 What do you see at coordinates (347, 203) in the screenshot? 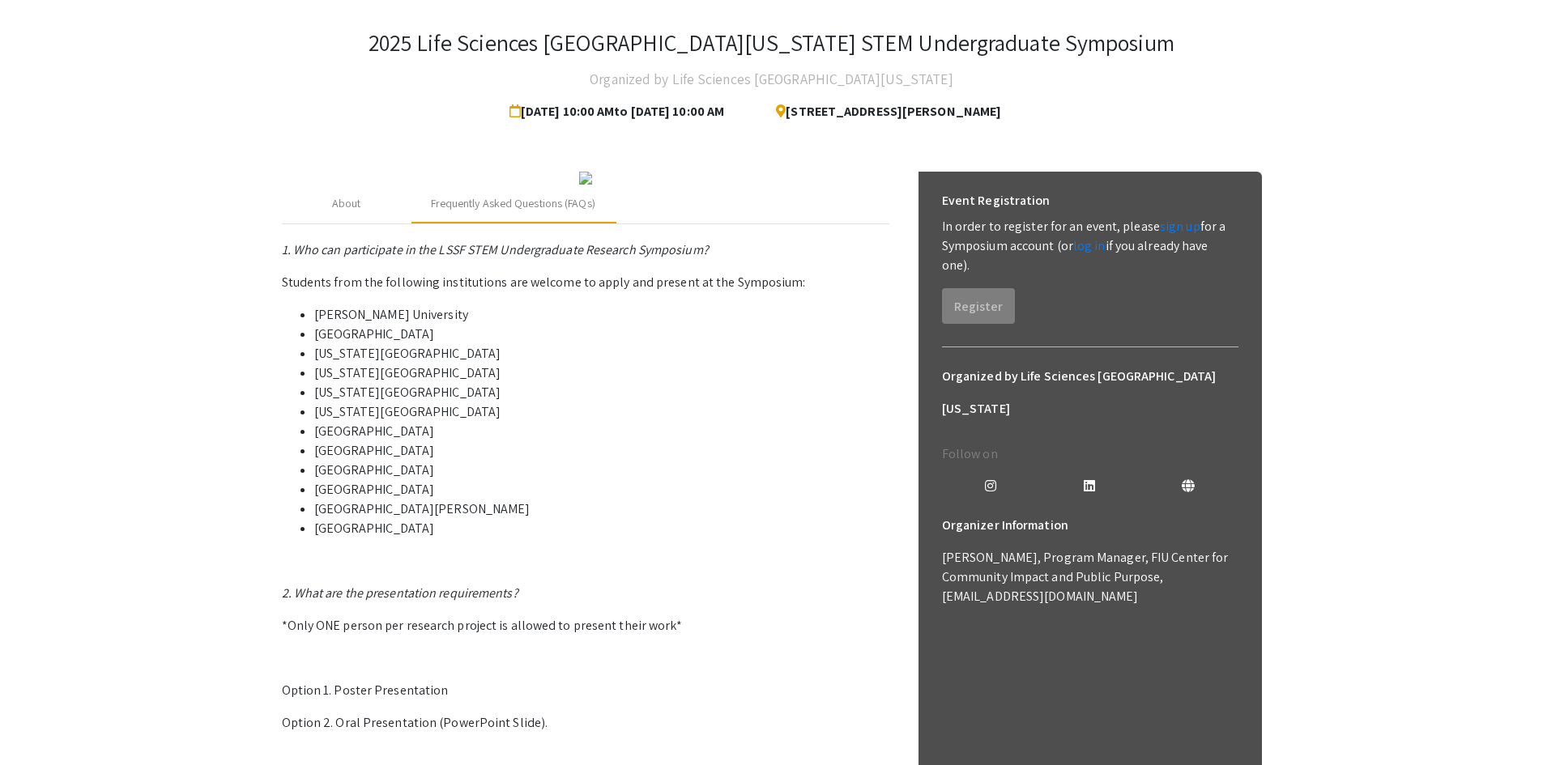
I see `div: About` at bounding box center [347, 203].